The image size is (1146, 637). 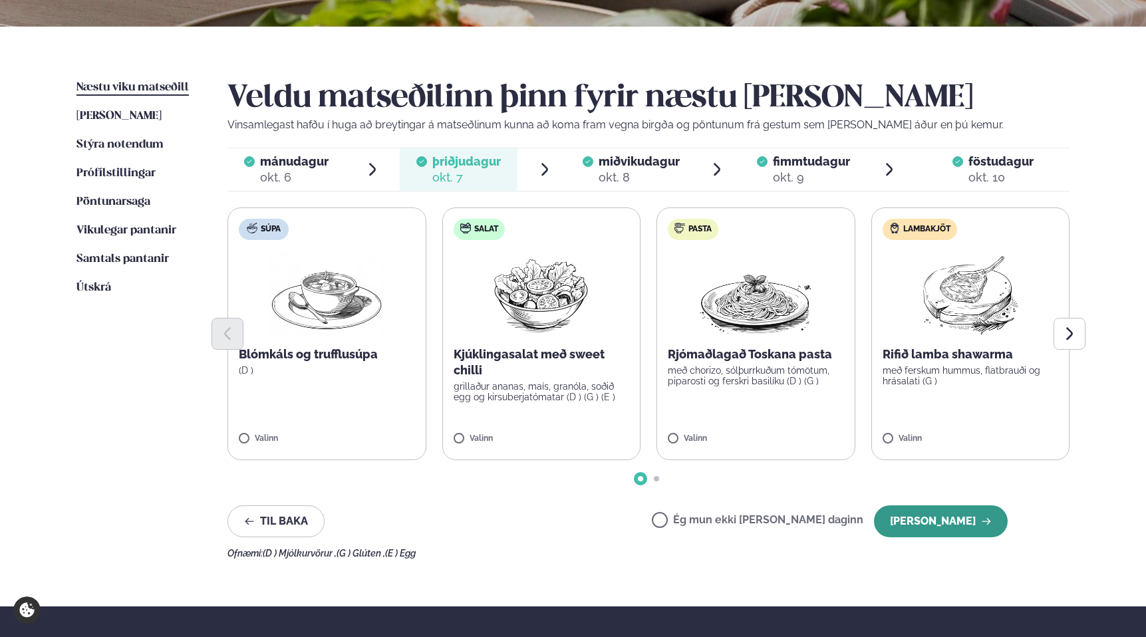 I want to click on p: Rifið lamba shawarma, so click(x=970, y=354).